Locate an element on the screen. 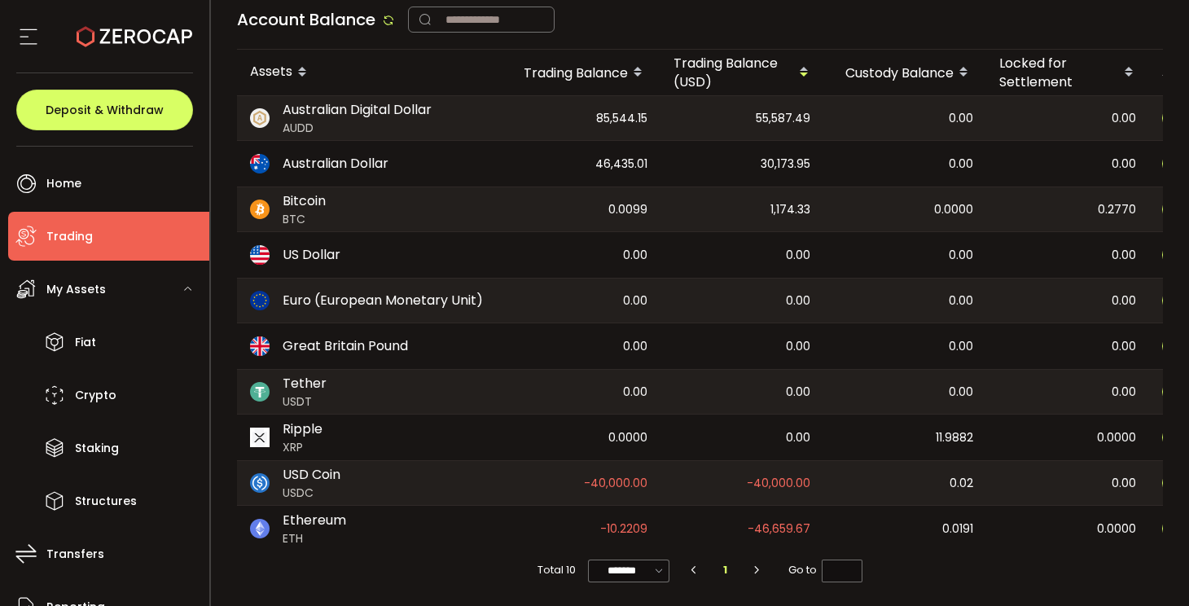 This screenshot has height=606, width=1189. span: USDC is located at coordinates (311, 493).